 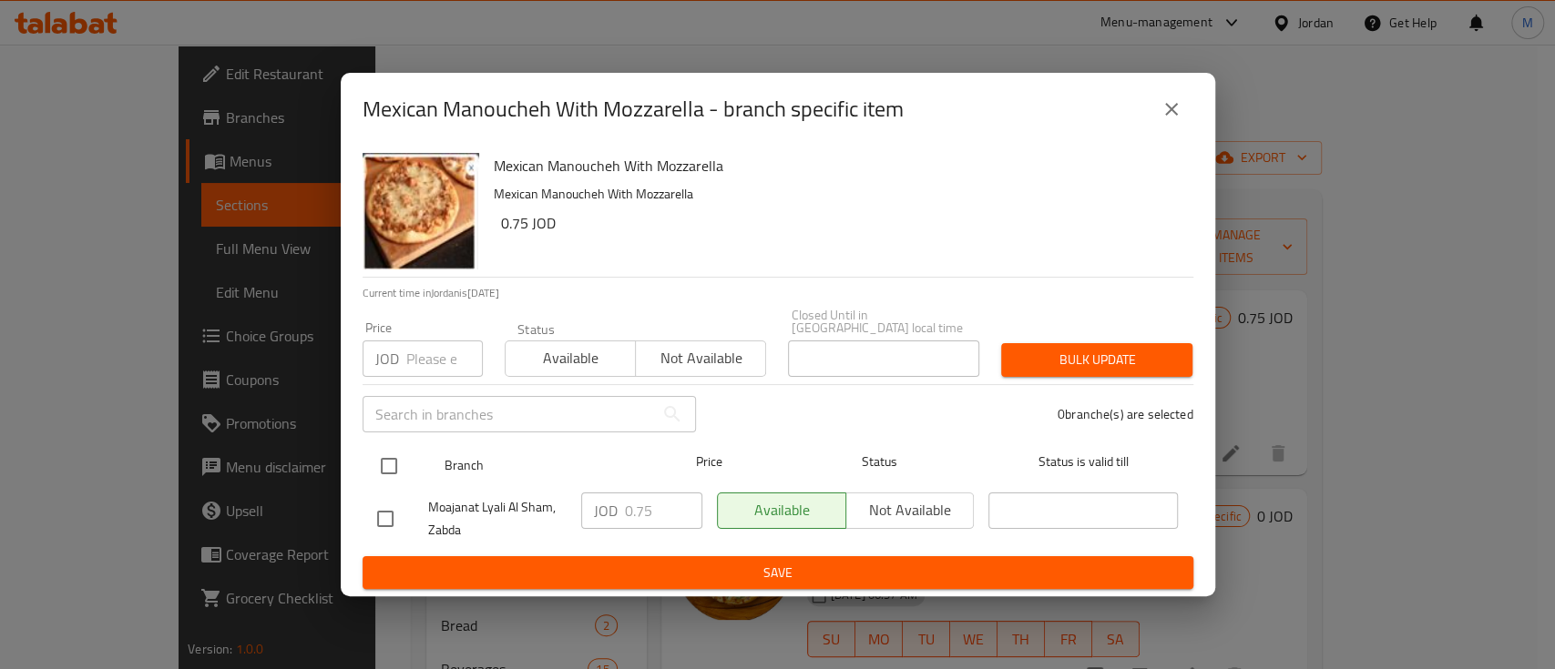 What do you see at coordinates (570, 359) in the screenshot?
I see `button: Available` at bounding box center [570, 359].